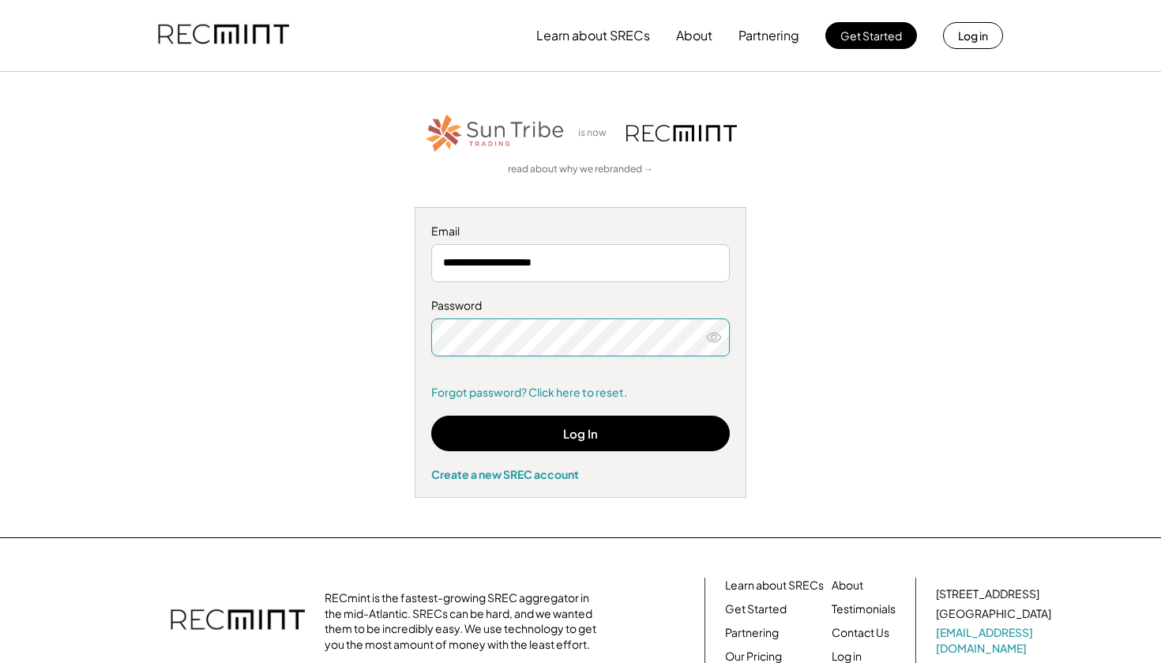 Image resolution: width=1161 pixels, height=663 pixels. Describe the element at coordinates (871, 36) in the screenshot. I see `button: Get Started` at that location.